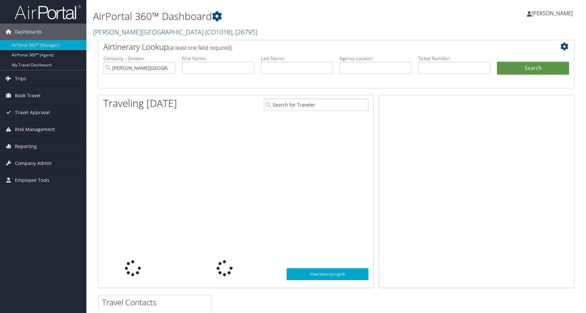 This screenshot has width=586, height=313. I want to click on button: Search, so click(532, 68).